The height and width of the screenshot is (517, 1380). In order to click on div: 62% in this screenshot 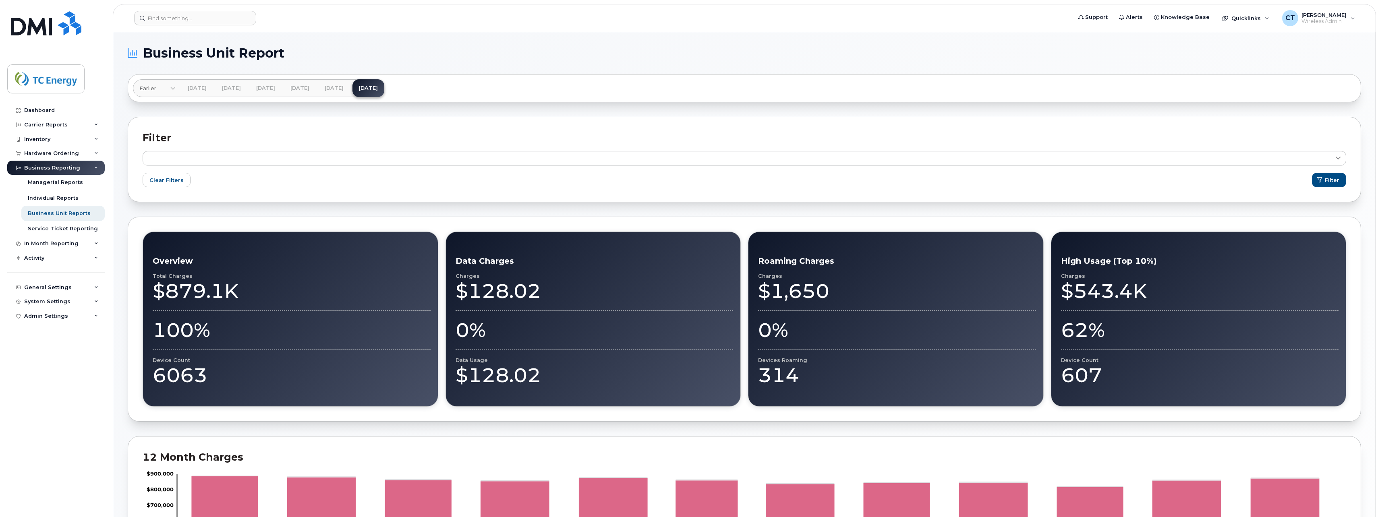, I will do `click(1200, 330)`.